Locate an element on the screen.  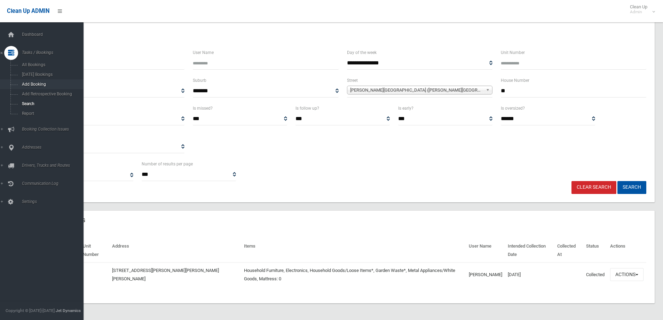
small: Admin is located at coordinates (638, 12).